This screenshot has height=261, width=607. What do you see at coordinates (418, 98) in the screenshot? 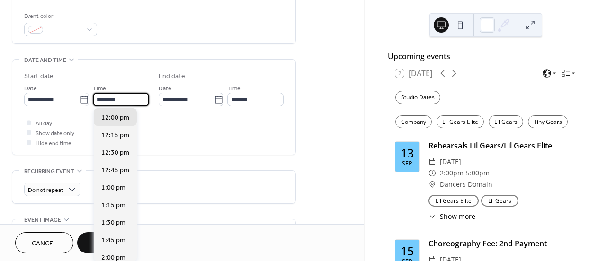
I see `div: Studio Dates` at bounding box center [418, 98].